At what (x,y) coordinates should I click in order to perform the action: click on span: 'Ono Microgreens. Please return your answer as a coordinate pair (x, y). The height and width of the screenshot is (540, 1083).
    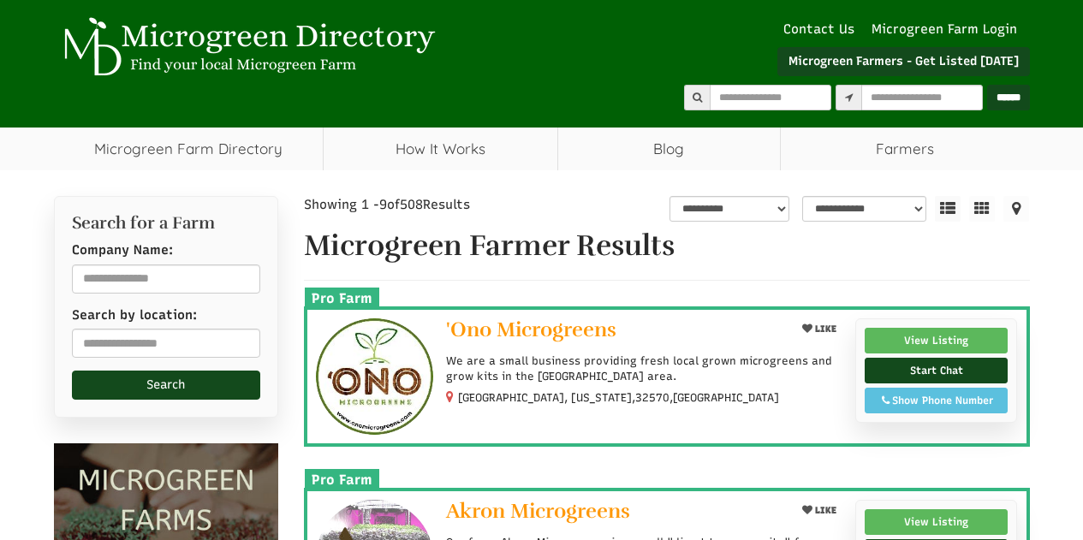
    Looking at the image, I should click on (531, 330).